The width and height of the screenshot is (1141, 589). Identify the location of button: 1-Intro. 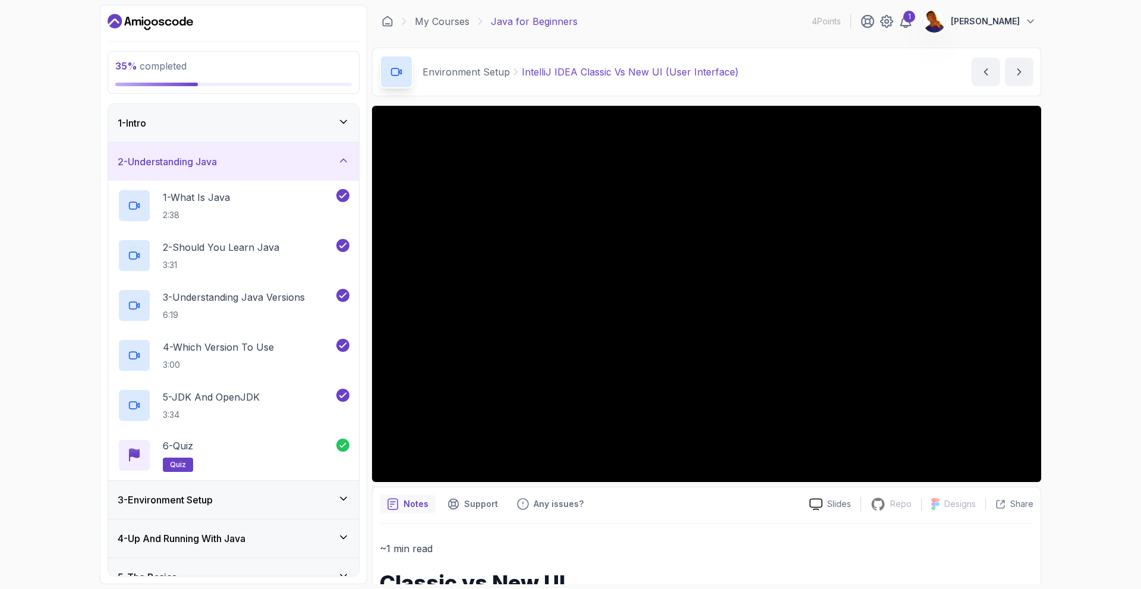
(233, 123).